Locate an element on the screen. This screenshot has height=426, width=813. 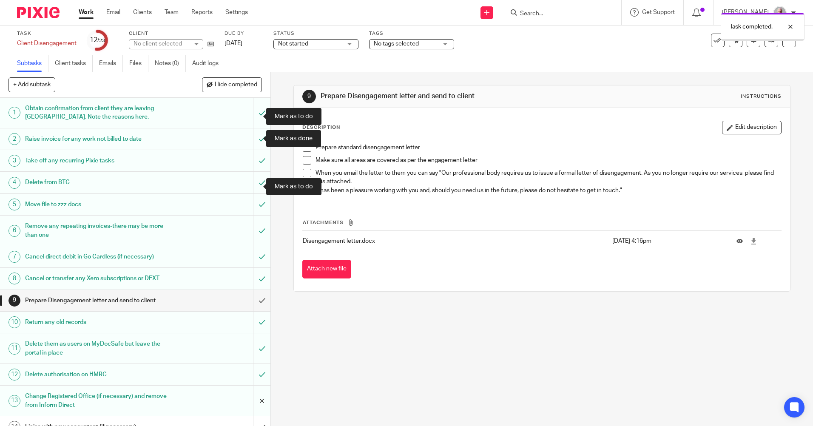
div: 4 is located at coordinates (14, 183).